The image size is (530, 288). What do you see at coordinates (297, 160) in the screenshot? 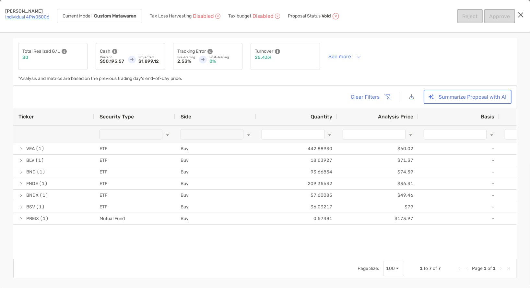
I see `div: 18.63927` at bounding box center [297, 160].